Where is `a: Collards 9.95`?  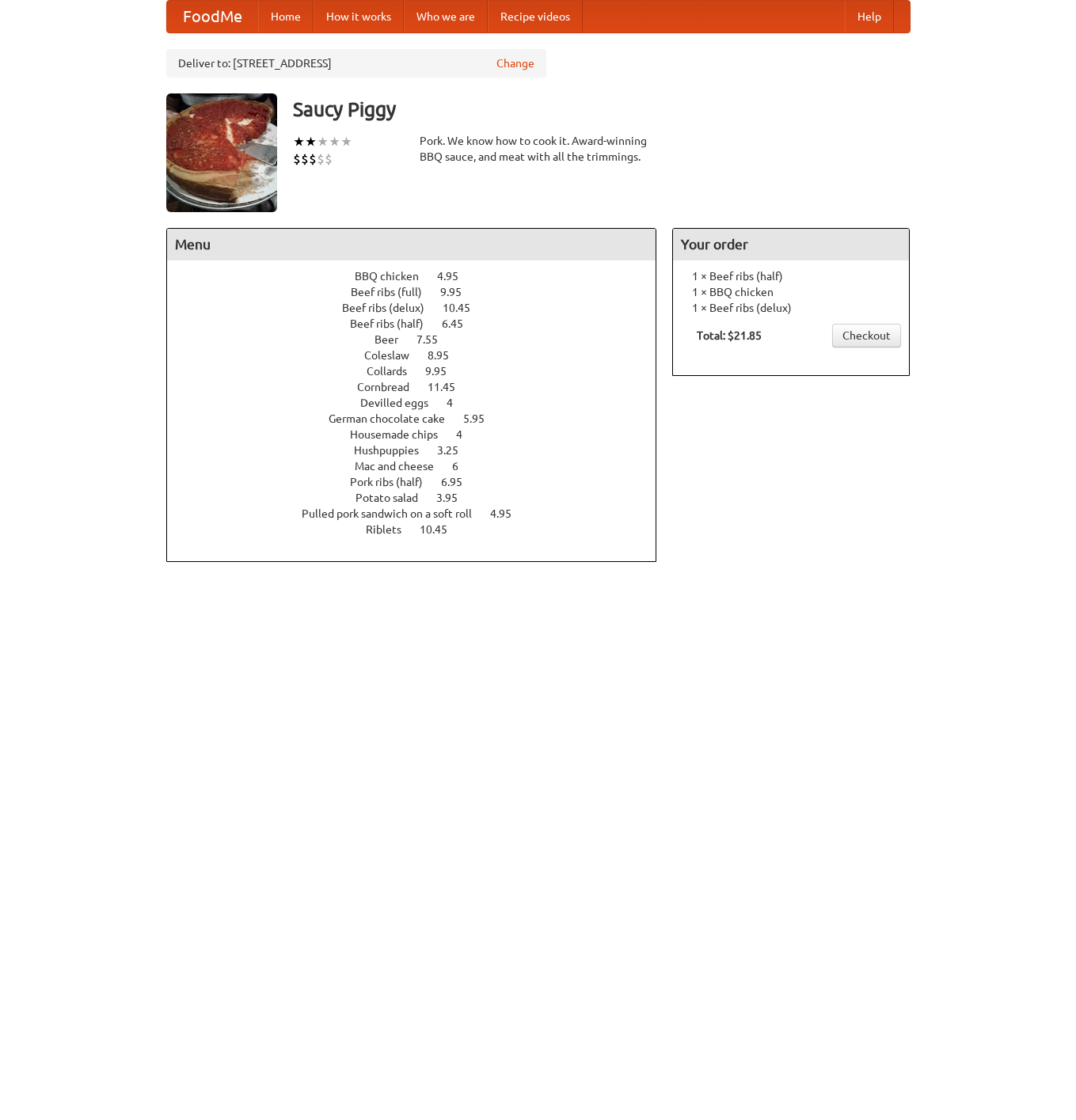
a: Collards 9.95 is located at coordinates (422, 371).